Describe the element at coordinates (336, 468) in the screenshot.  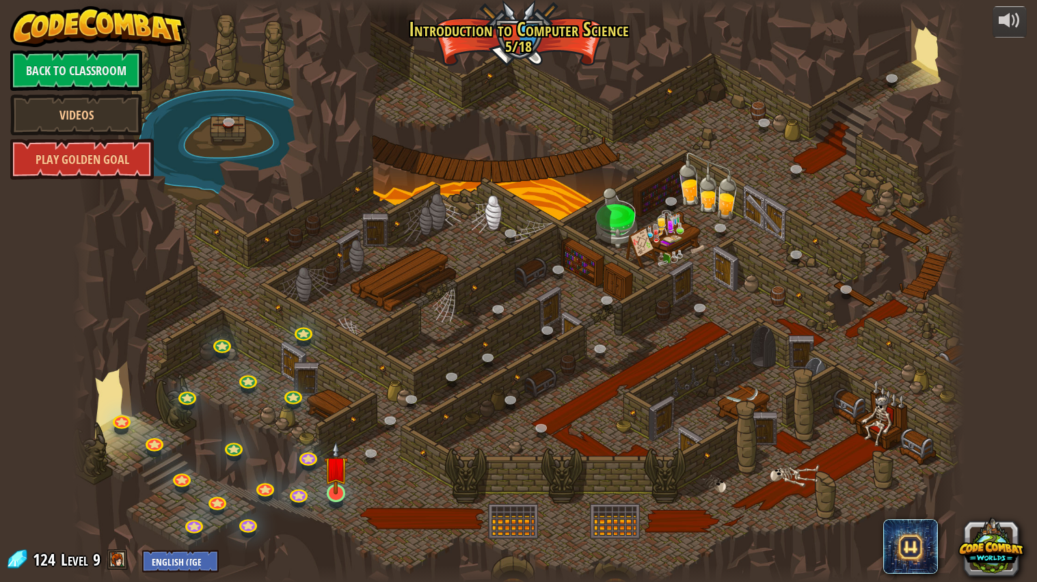
I see `img: level-banner-unstarted.png` at that location.